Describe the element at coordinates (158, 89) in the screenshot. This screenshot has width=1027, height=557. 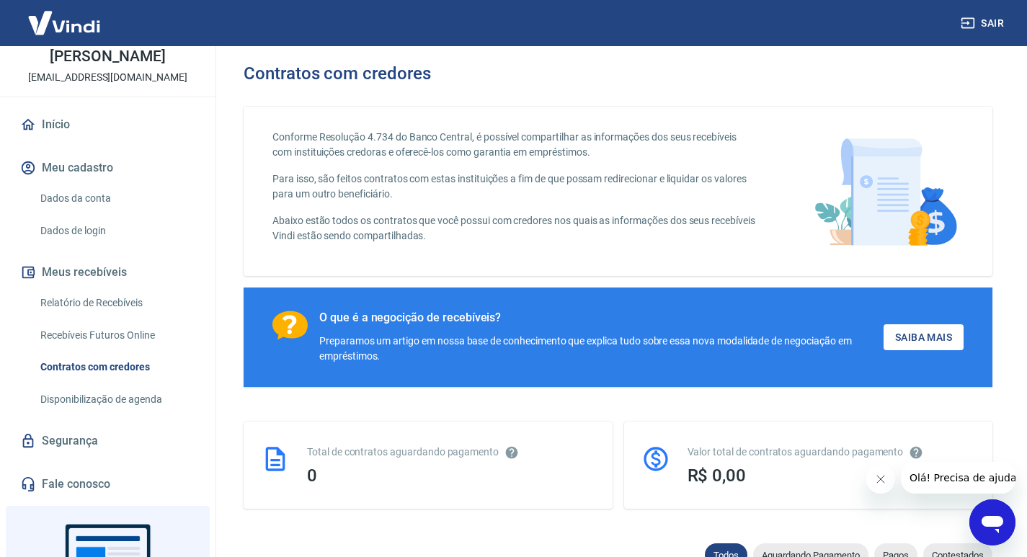
I see `img: tab_keywords_by_traffic_grey.svg` at that location.